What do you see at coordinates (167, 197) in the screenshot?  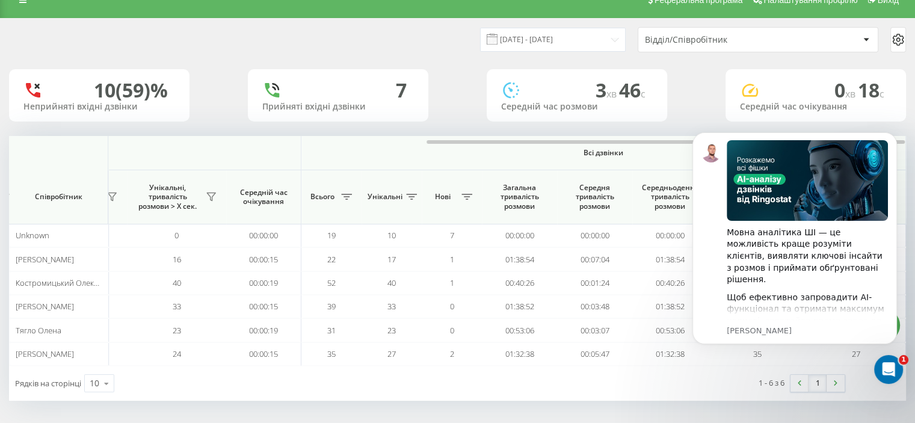 I see `span: Унікальні, тривалість розмови > Х сек.` at bounding box center [167, 197].